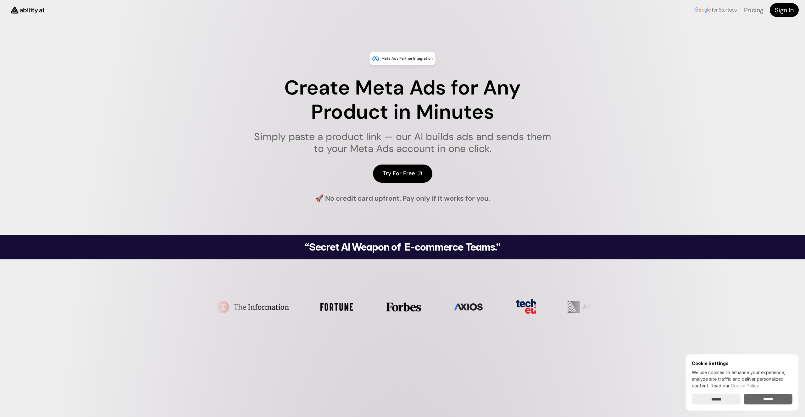  Describe the element at coordinates (735, 386) in the screenshot. I see `span: Read our .` at that location.